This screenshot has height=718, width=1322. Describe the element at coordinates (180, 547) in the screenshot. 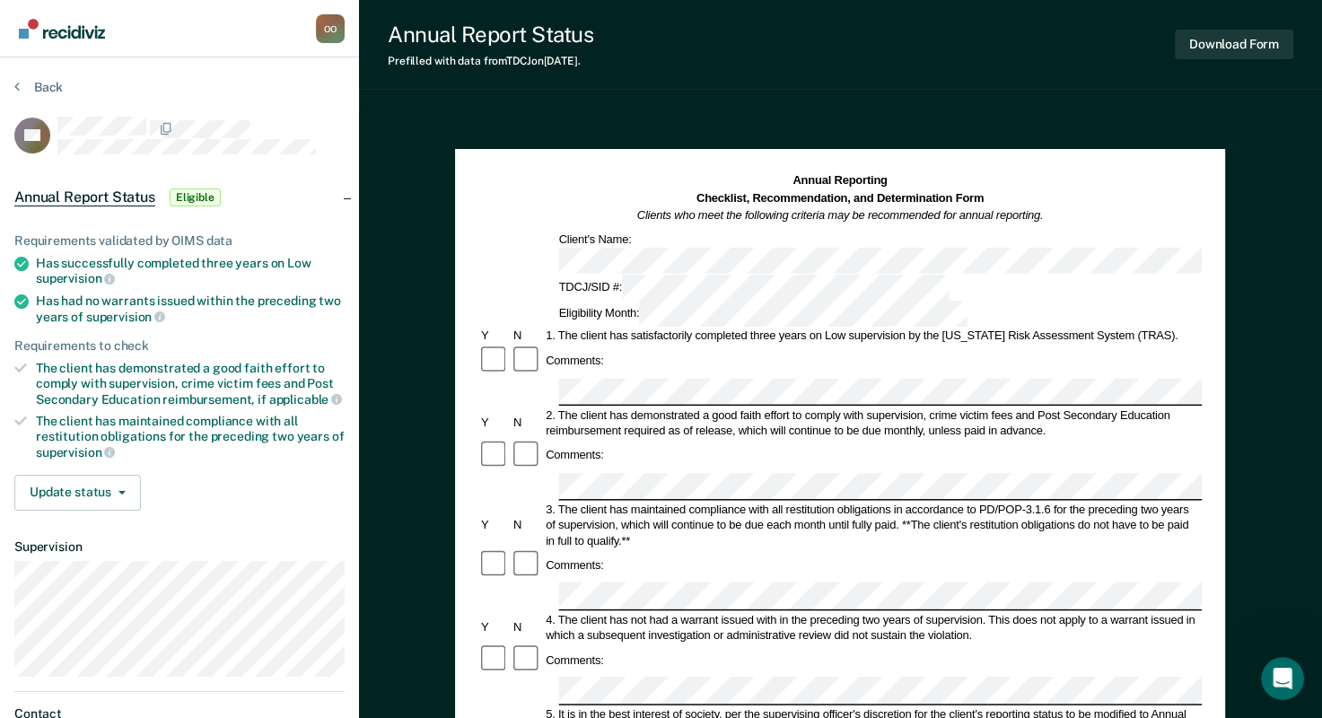

I see `dt: Supervision` at that location.